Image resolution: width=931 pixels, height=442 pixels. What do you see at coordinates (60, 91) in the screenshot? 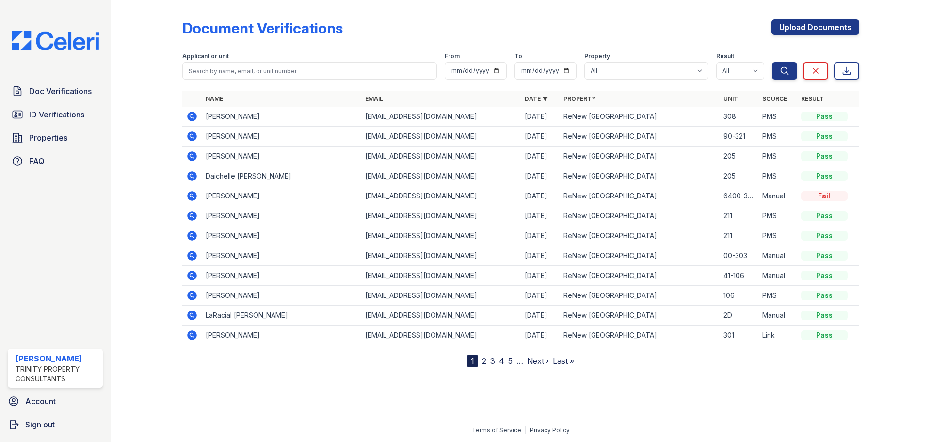
I see `span: Doc Verifications` at bounding box center [60, 91].